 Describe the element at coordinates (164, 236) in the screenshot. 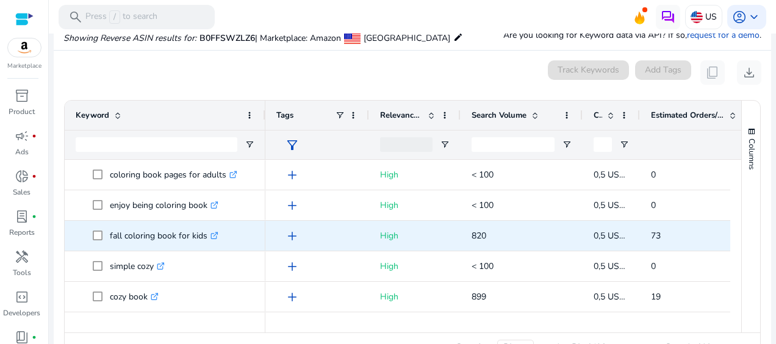

I see `p: fall coloring book for kids` at that location.